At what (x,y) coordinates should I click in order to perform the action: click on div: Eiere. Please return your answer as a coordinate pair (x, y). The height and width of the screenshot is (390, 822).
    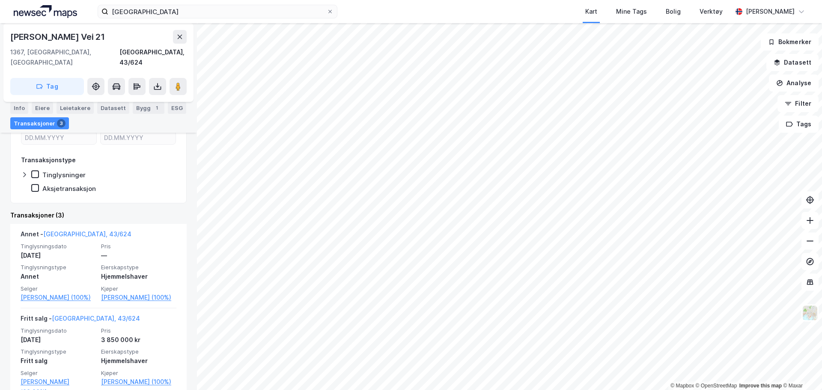
    Looking at the image, I should click on (42, 108).